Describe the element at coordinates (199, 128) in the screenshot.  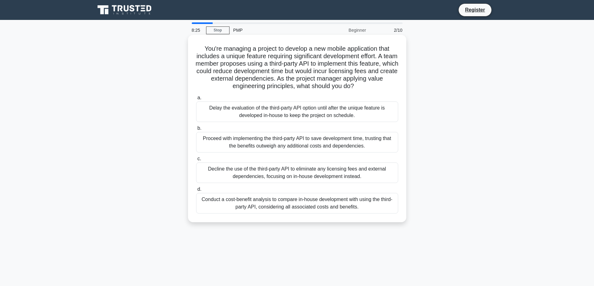
I see `span: b.` at that location.